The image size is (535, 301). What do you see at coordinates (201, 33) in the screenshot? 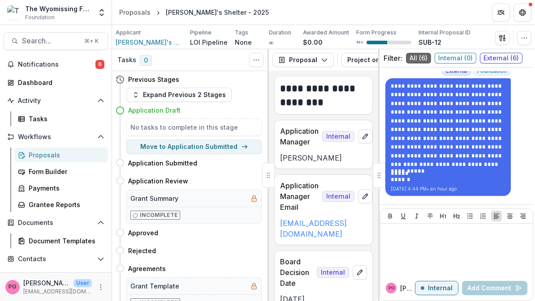
I see `p: Pipeline` at bounding box center [201, 33].